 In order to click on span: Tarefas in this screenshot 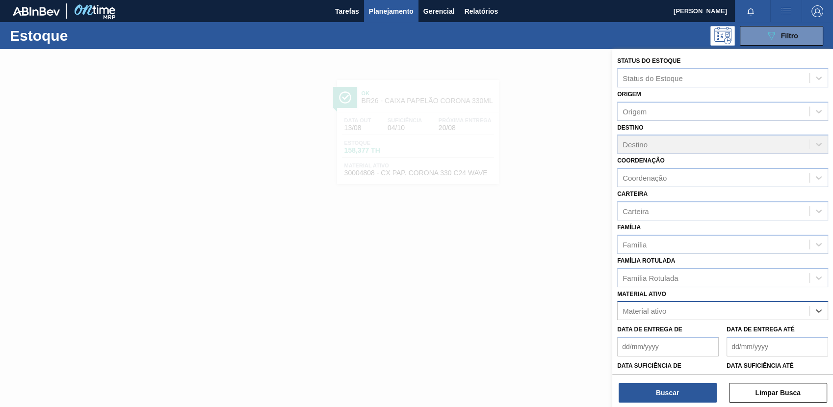, I will do `click(347, 11)`.